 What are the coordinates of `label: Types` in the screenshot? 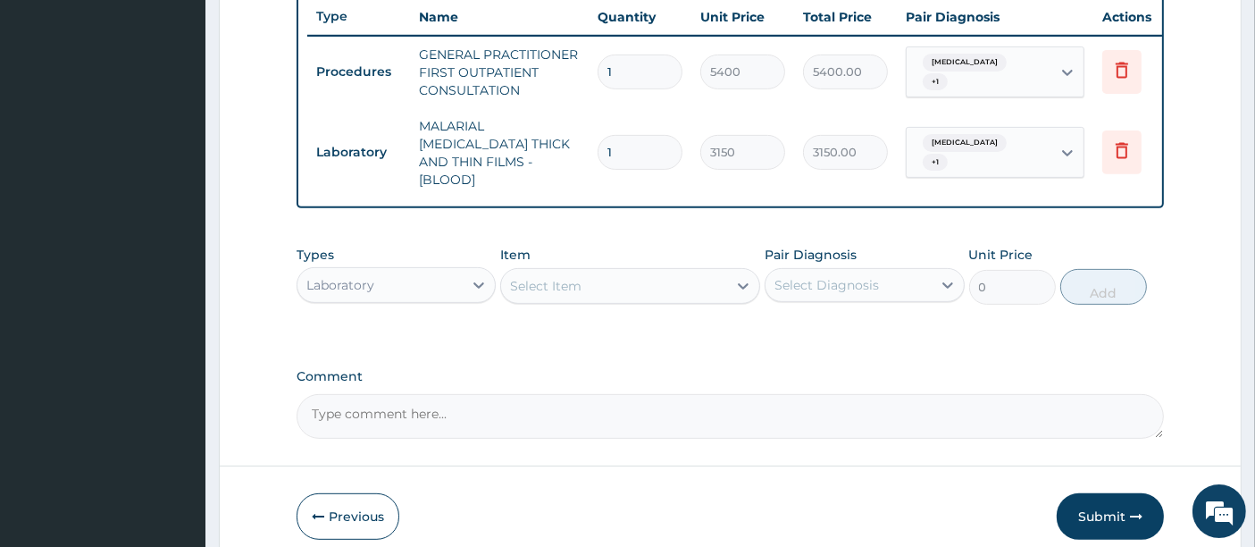 It's located at (315, 255).